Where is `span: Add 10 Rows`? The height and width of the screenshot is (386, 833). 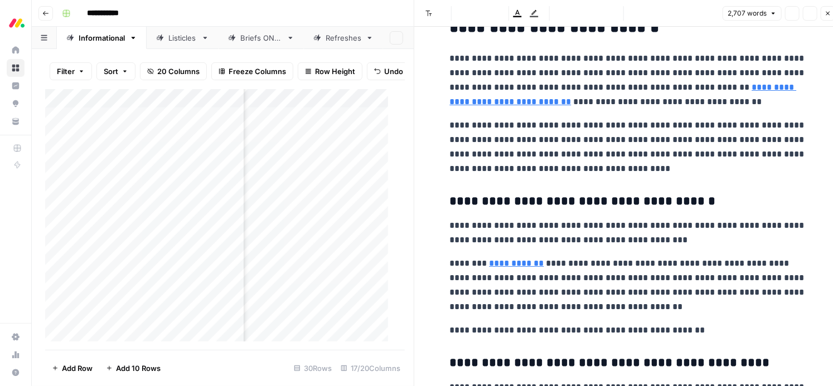
span: Add 10 Rows is located at coordinates (138, 369).